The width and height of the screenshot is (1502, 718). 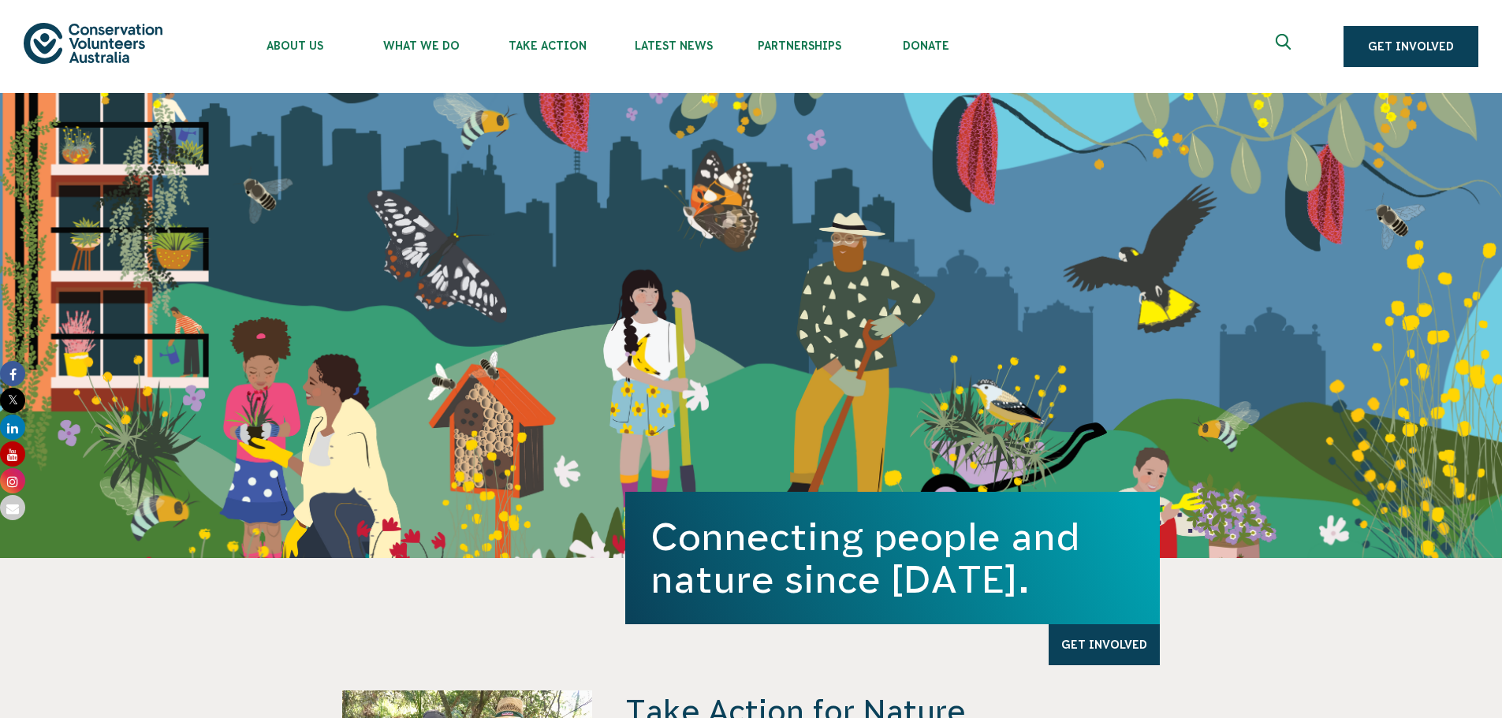 What do you see at coordinates (295, 46) in the screenshot?
I see `span: About Us` at bounding box center [295, 46].